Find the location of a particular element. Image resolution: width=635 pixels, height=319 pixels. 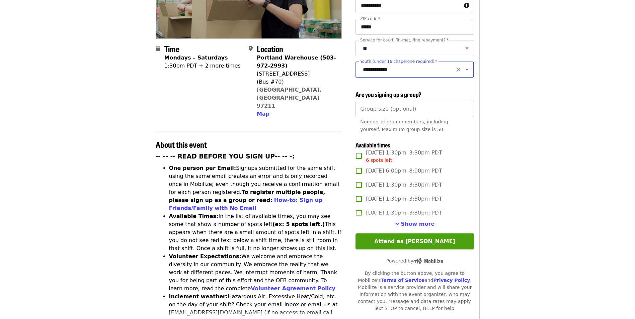

span: Time is located at coordinates (172, 49).